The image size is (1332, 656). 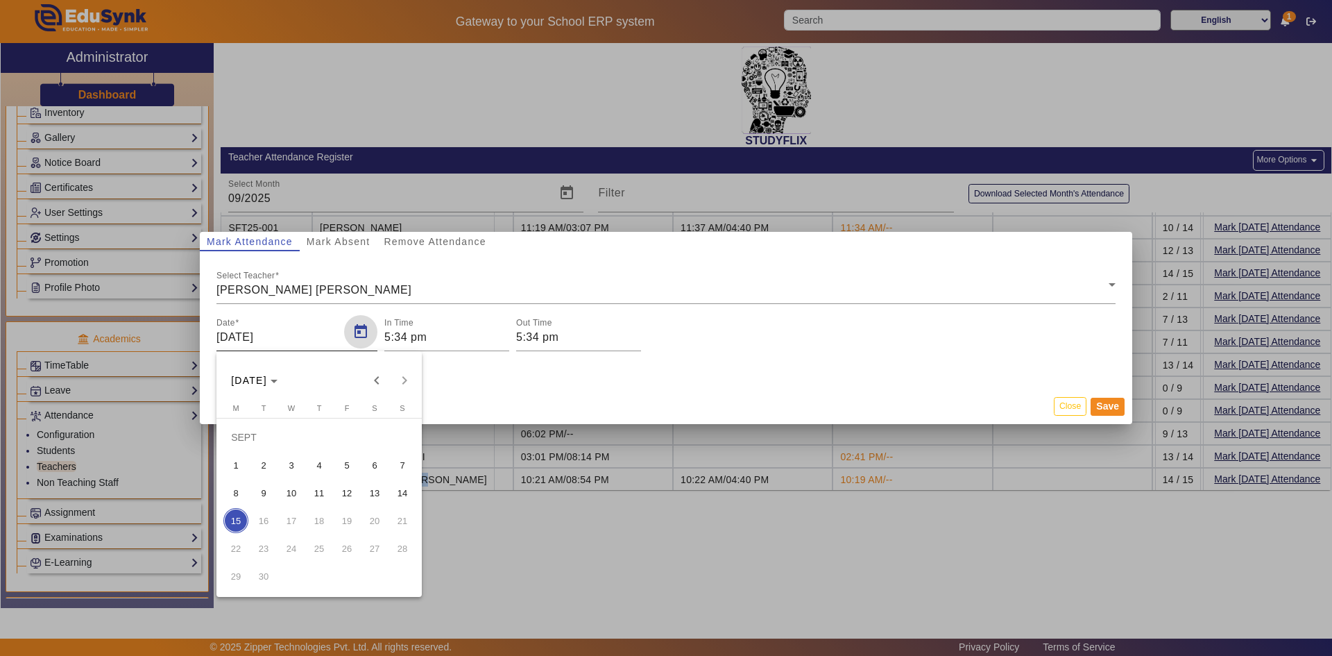 I want to click on button: 1 September 2025, so click(x=236, y=465).